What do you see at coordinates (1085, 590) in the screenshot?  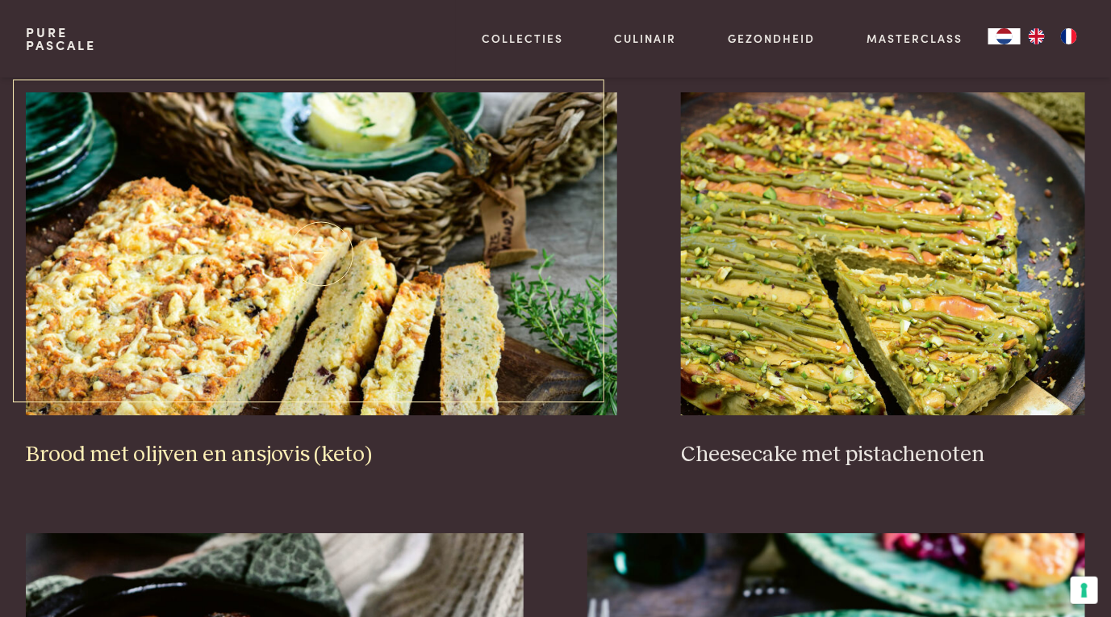 I see `button: Uw voorkeuren voor toestemming voor trackingtechnologieën` at bounding box center [1085, 590].